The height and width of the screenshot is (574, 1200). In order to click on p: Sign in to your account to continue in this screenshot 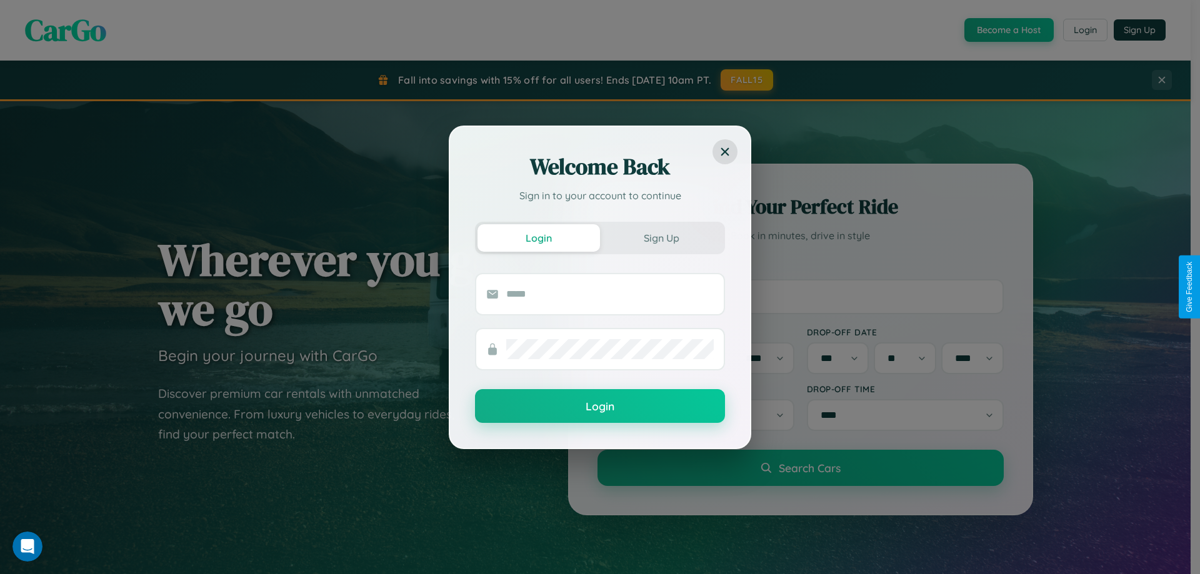, I will do `click(600, 196)`.